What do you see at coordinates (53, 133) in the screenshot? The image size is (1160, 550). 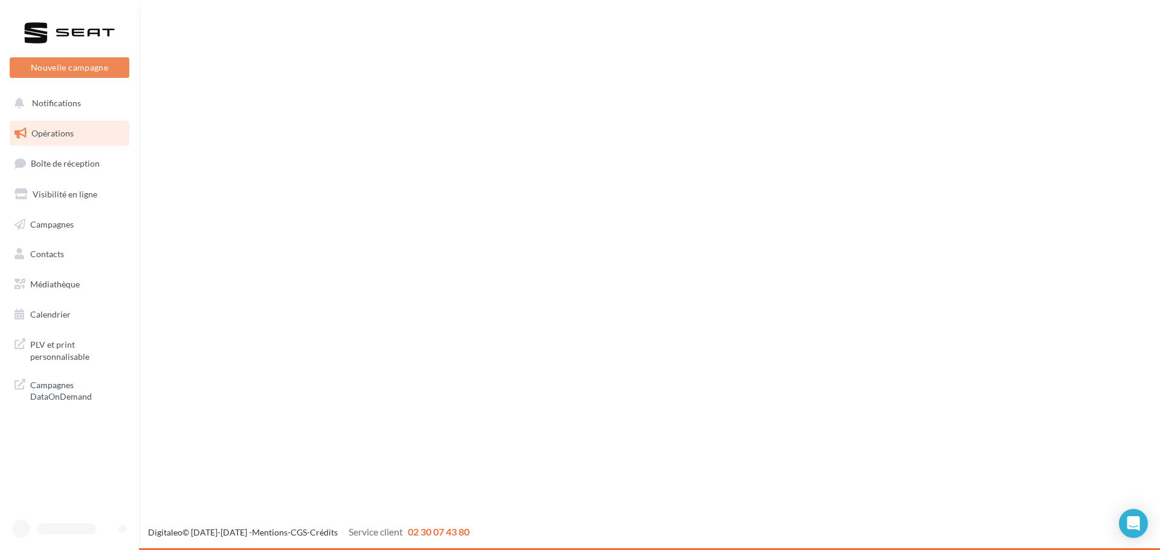 I see `span: Opérations` at bounding box center [53, 133].